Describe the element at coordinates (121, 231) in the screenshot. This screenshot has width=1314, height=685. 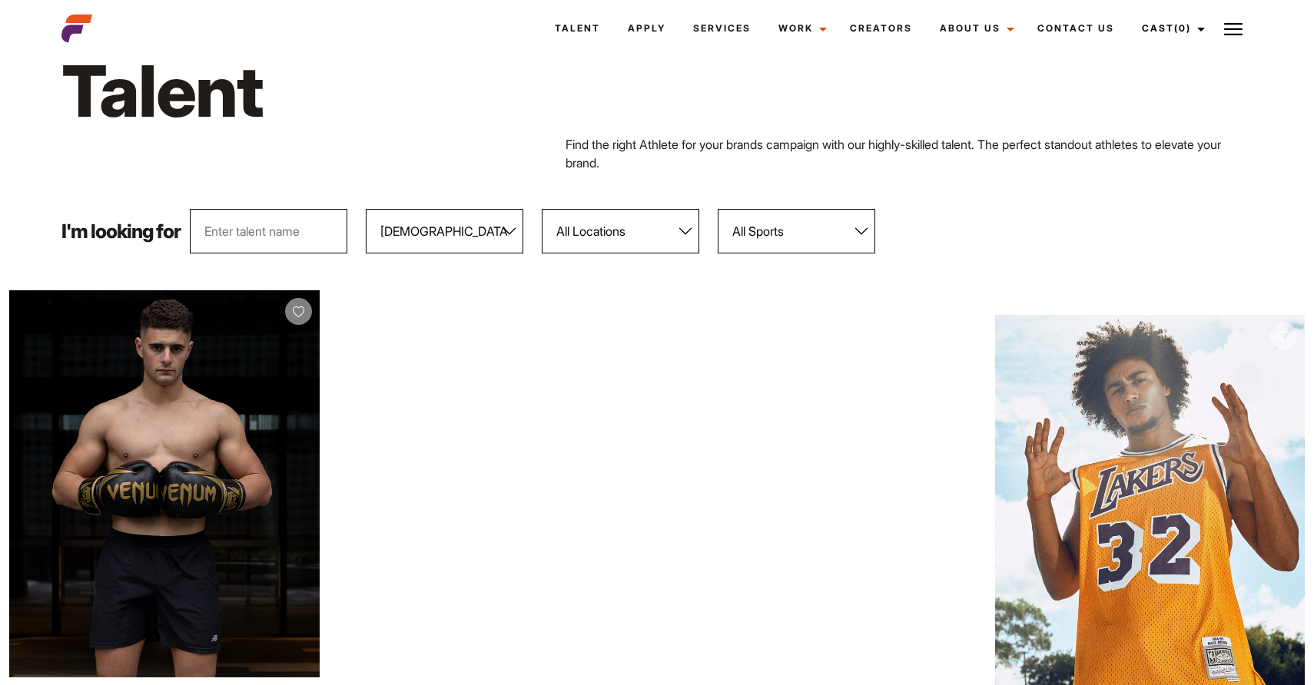
I see `p: I'm looking for` at that location.